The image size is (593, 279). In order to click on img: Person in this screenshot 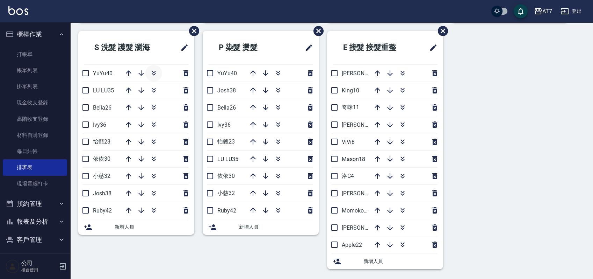, I will do `click(13, 266)`.